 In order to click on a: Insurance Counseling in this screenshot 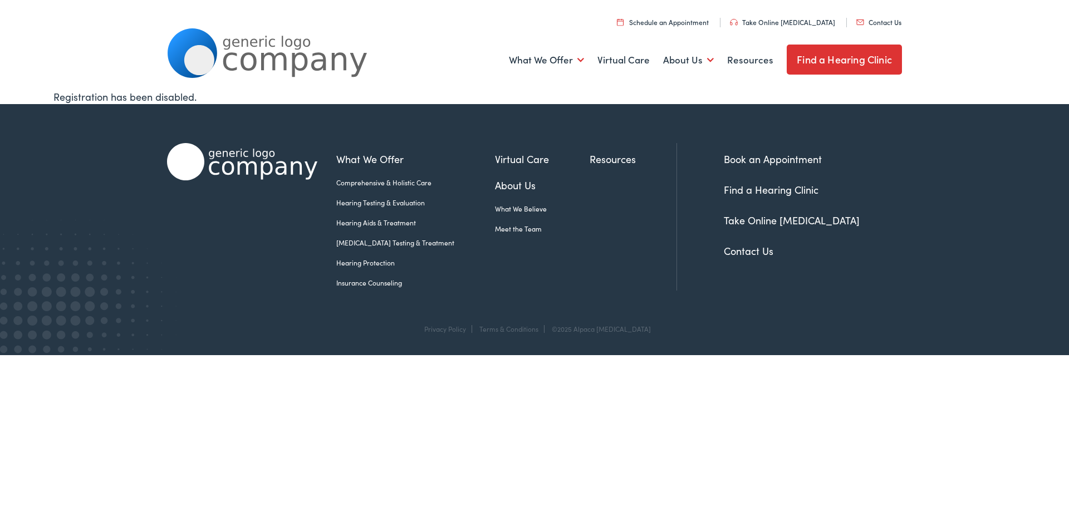, I will do `click(415, 283)`.